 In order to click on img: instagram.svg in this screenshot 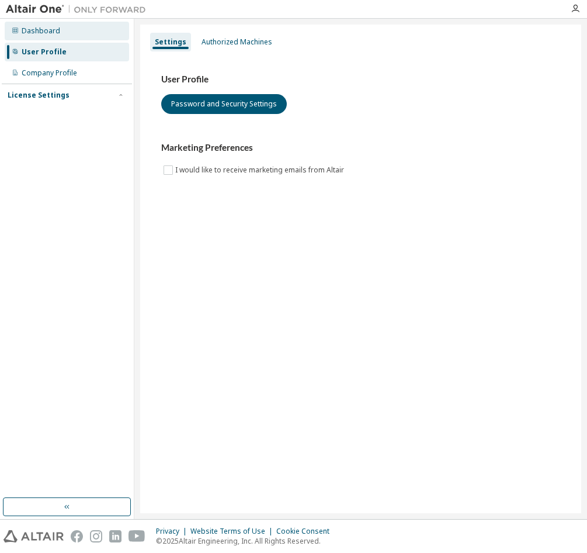, I will do `click(96, 536)`.